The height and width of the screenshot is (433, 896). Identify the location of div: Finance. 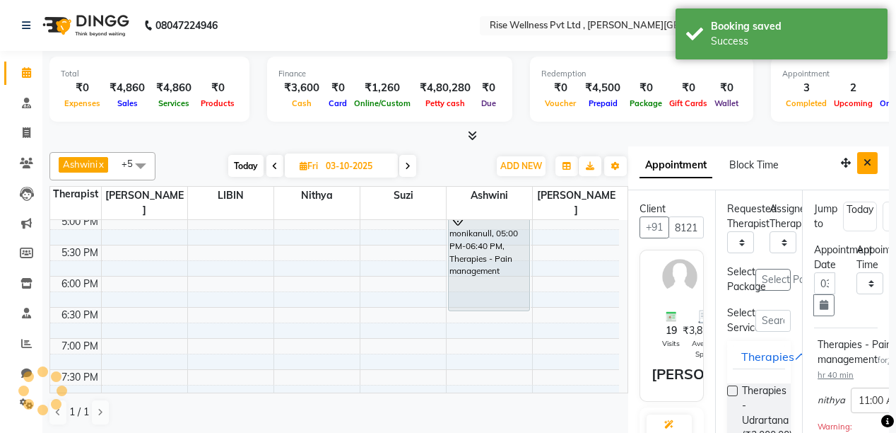
(390, 74).